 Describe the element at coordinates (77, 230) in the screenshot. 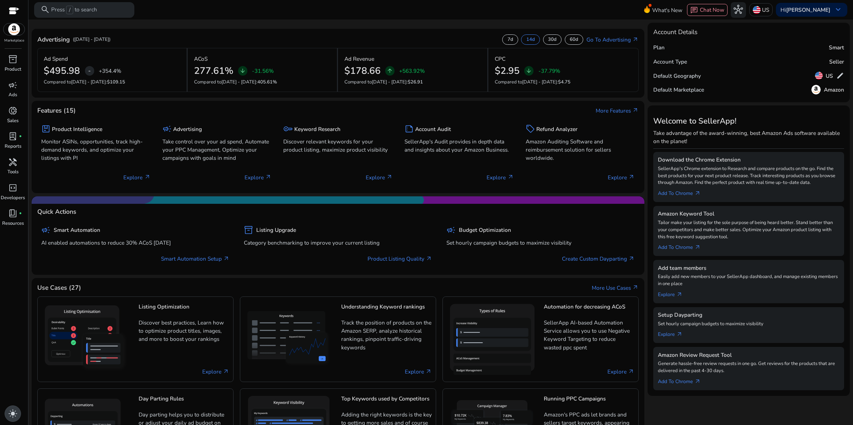

I see `h5: Smart Automation` at that location.